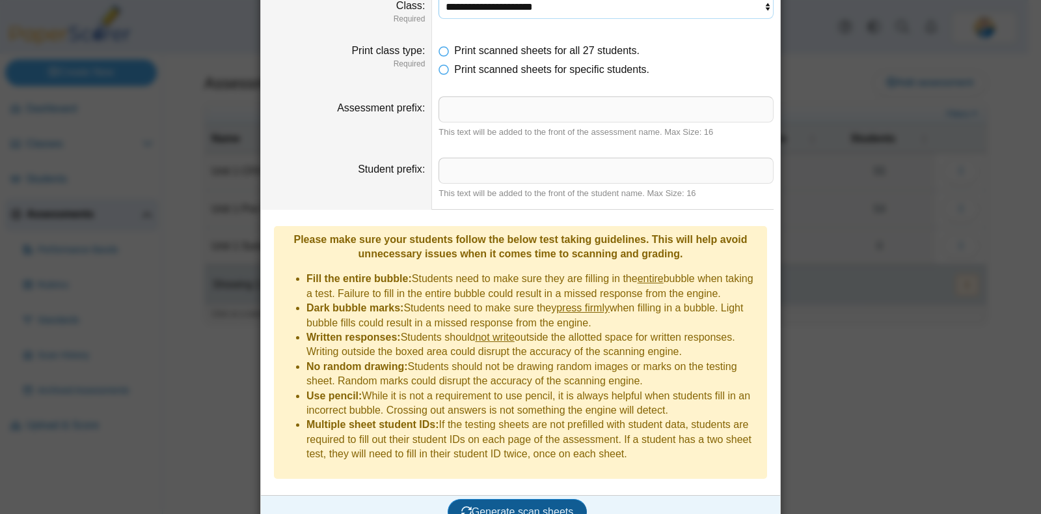 This screenshot has width=1041, height=514. I want to click on li: While it is not a requirement to use pencil, it is always helpful when students fill in an incorr..., so click(534, 403).